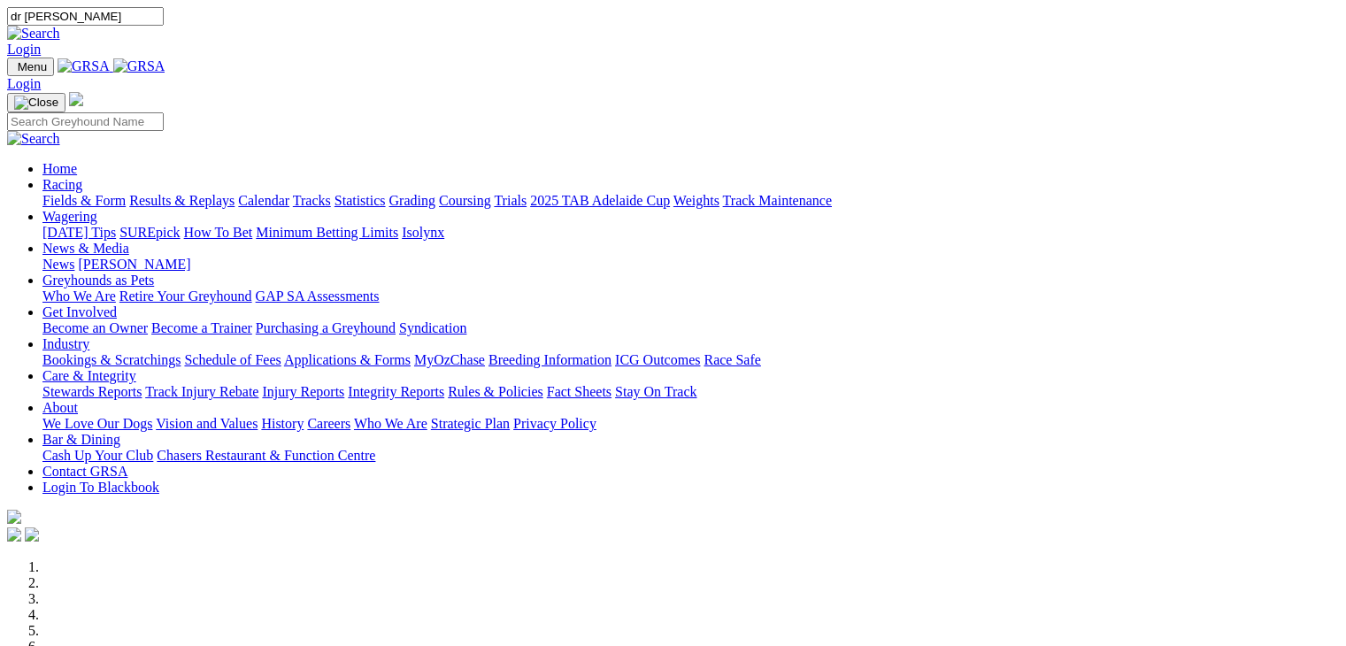 This screenshot has width=1346, height=646. I want to click on a: Industry, so click(65, 343).